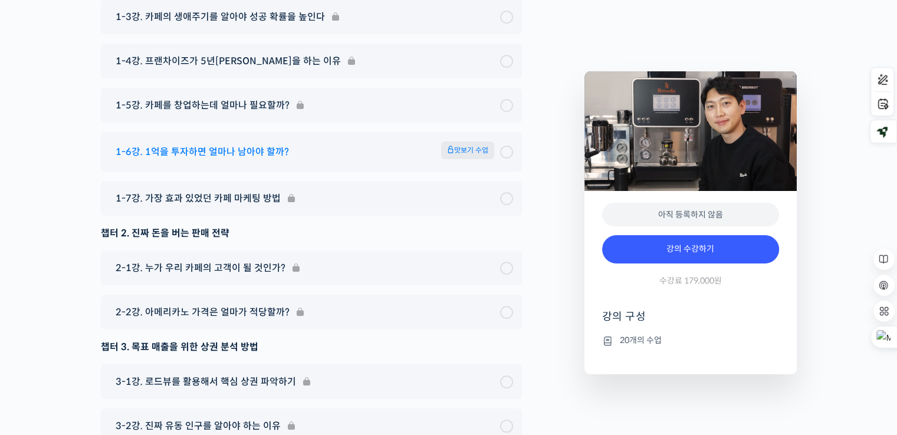  I want to click on a: 1-6강. 1억을 투자하면 얼마나 남아야 할까? 맛보기 수업, so click(311, 152).